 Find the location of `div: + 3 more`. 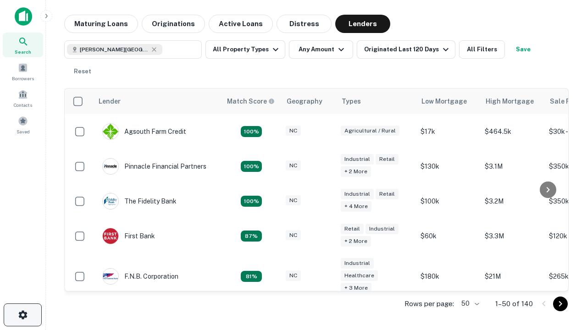

div: + 3 more is located at coordinates (356, 288).